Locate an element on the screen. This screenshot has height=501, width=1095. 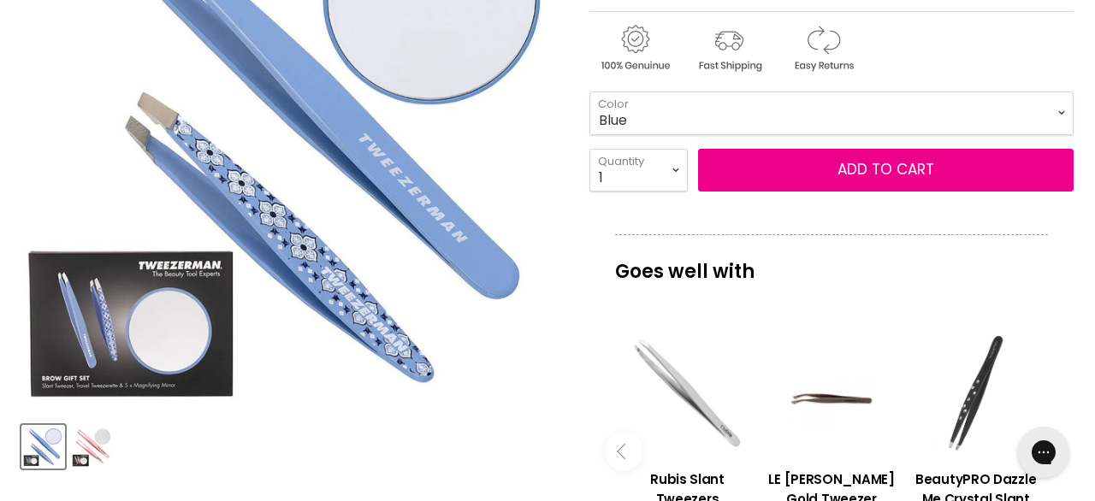
img: shipping.gif is located at coordinates (729, 48).